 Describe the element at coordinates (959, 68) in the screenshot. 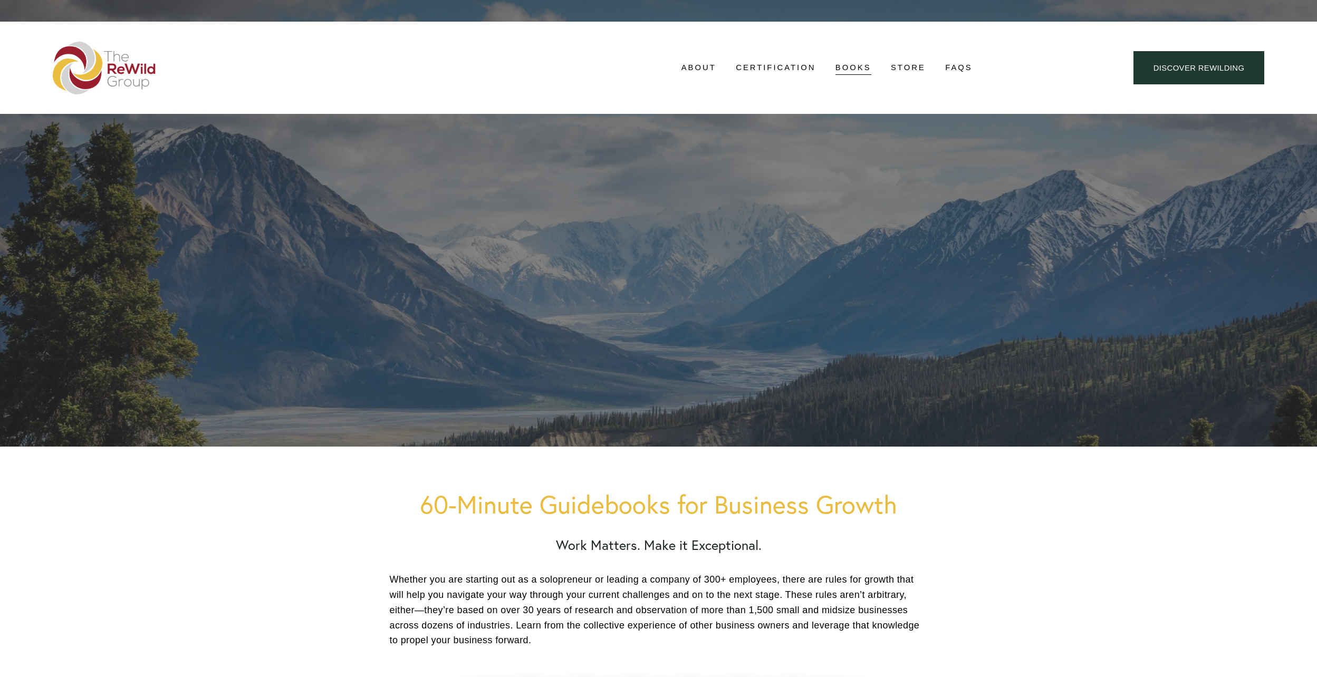

I see `a: FAQs` at that location.